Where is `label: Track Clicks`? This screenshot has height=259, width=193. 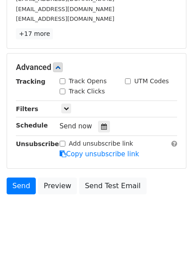 label: Track Clicks is located at coordinates (87, 91).